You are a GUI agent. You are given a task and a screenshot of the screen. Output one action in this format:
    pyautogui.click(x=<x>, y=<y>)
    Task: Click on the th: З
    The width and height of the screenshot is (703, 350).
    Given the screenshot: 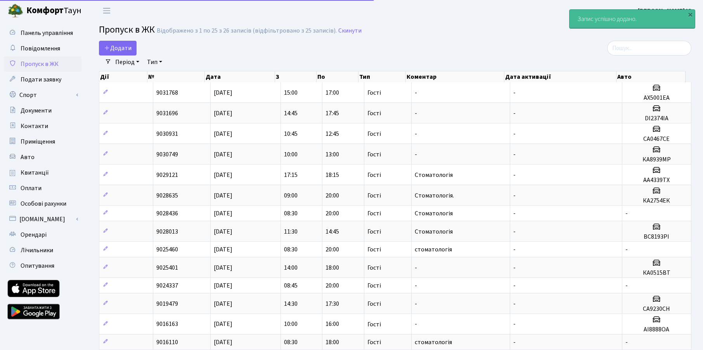 What is the action you would take?
    pyautogui.click(x=296, y=77)
    